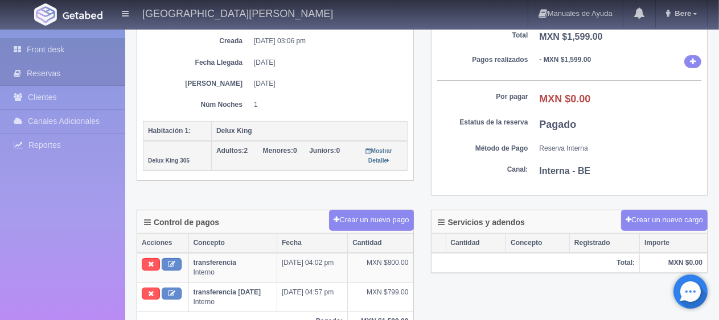 Image resolution: width=719 pixels, height=320 pixels. Describe the element at coordinates (565, 171) in the screenshot. I see `b: Interna - BE` at that location.